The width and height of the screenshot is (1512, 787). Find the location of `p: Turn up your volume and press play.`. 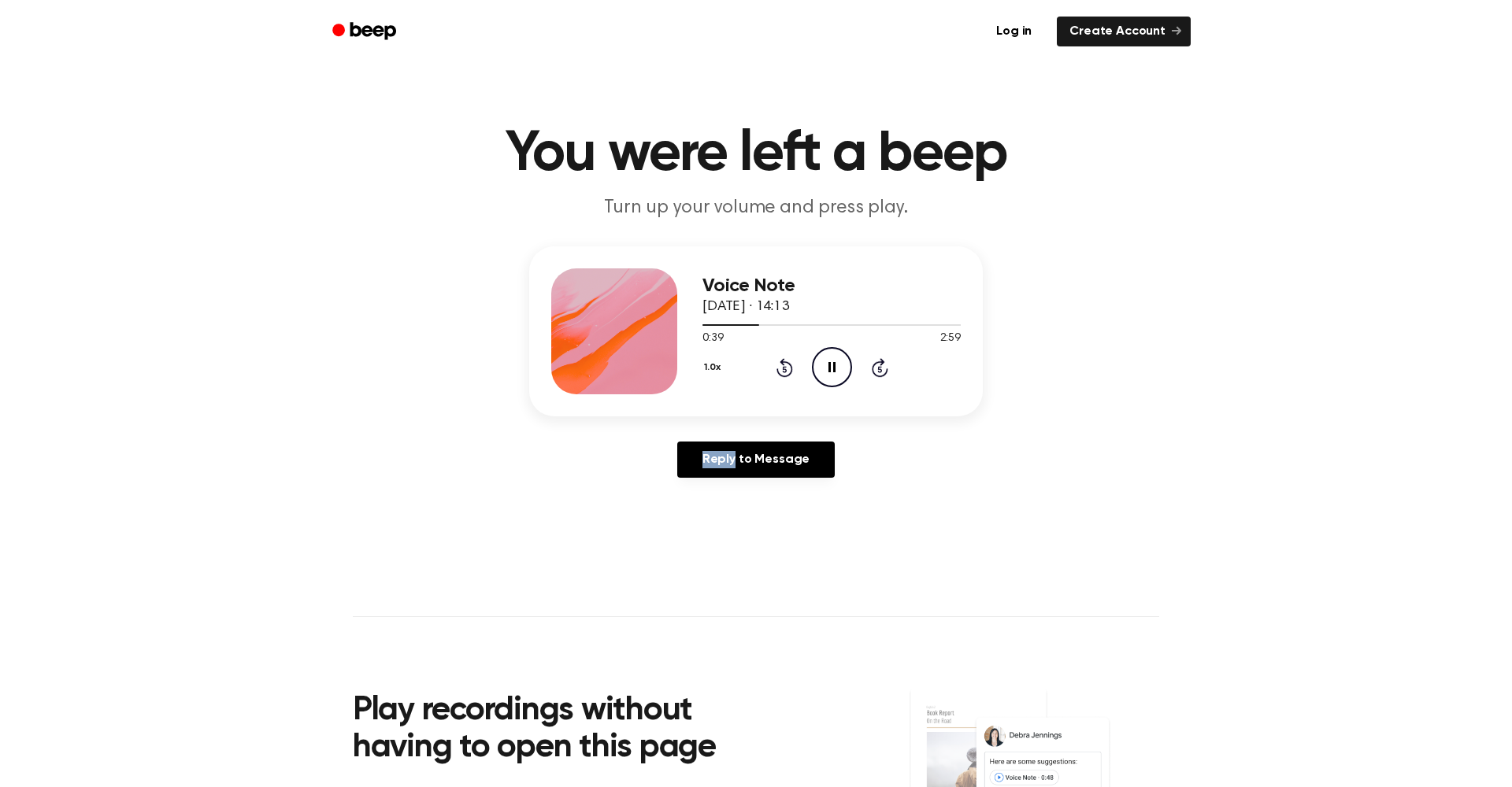

p: Turn up your volume and press play. is located at coordinates (756, 208).